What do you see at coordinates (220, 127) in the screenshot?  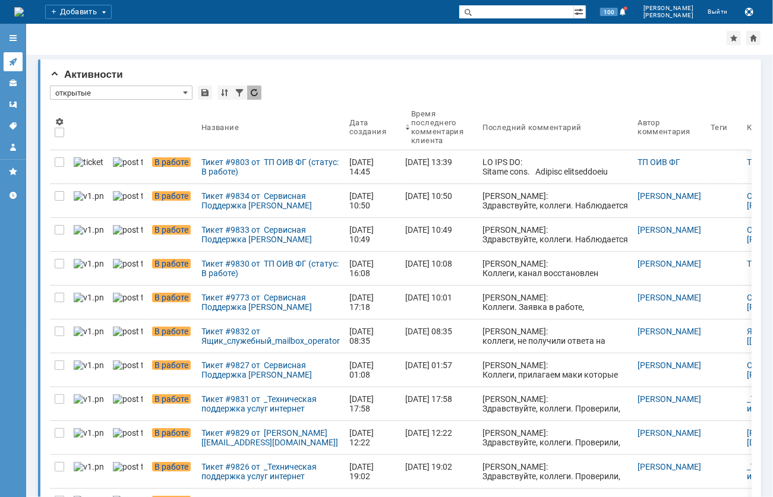 I see `div: Название` at bounding box center [220, 127].